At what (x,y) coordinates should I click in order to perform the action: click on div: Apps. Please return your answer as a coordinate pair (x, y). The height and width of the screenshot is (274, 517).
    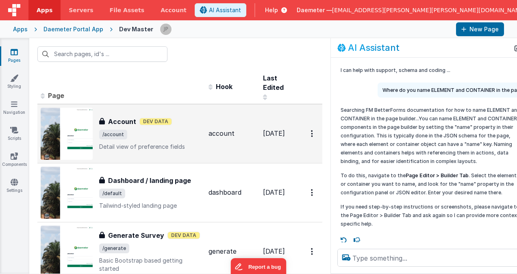
    Looking at the image, I should click on (20, 29).